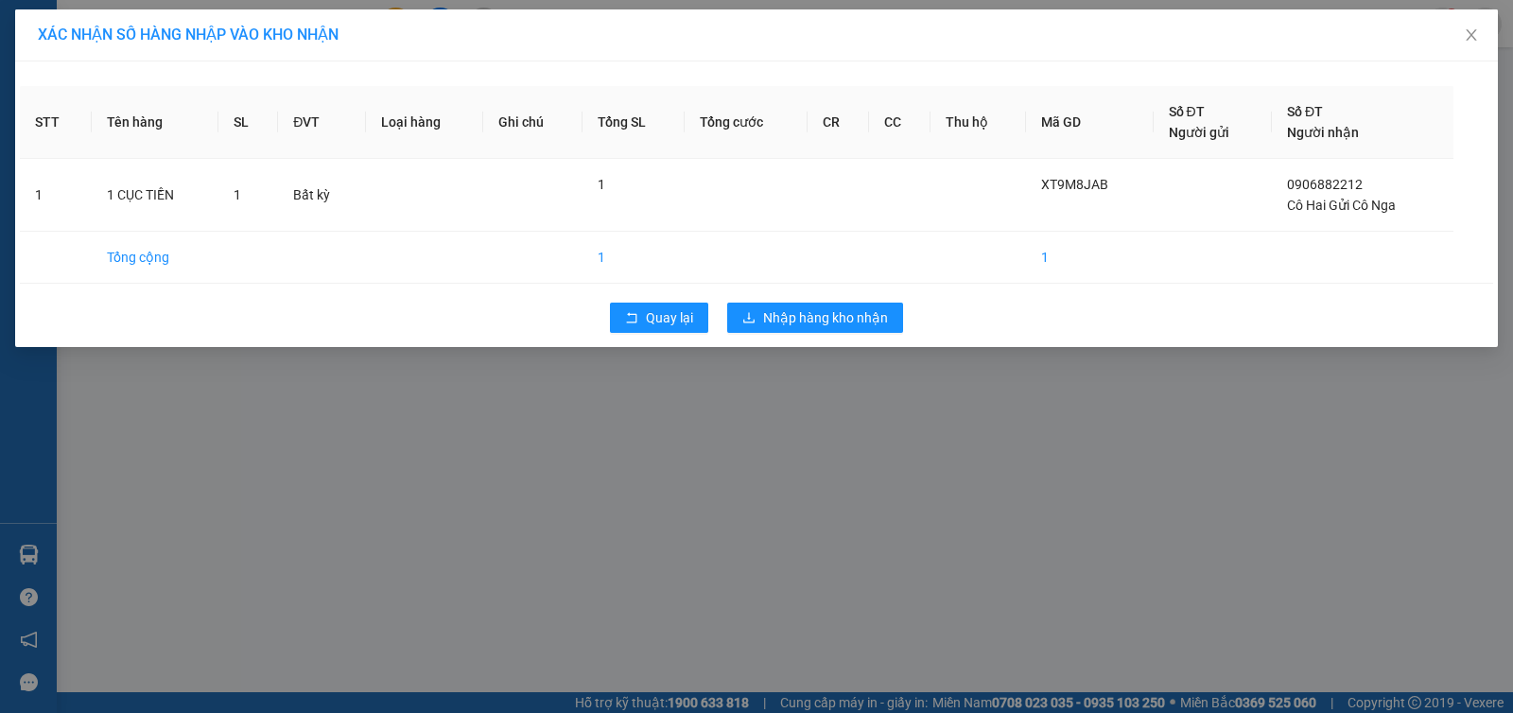 The width and height of the screenshot is (1513, 713). What do you see at coordinates (532, 122) in the screenshot?
I see `th: Ghi chú` at bounding box center [532, 122].